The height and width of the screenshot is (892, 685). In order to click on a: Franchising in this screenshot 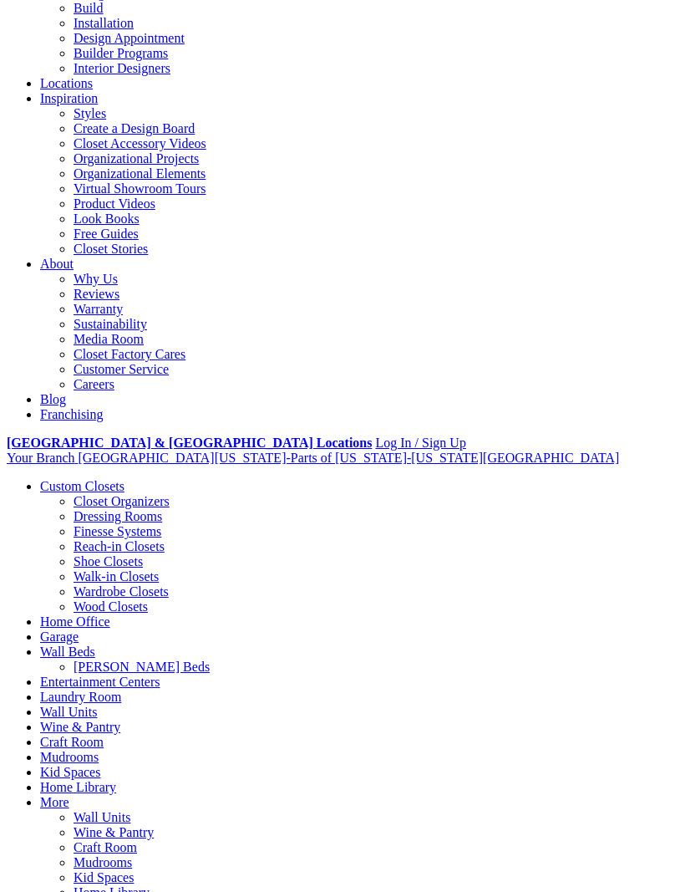, I will do `click(72, 414)`.